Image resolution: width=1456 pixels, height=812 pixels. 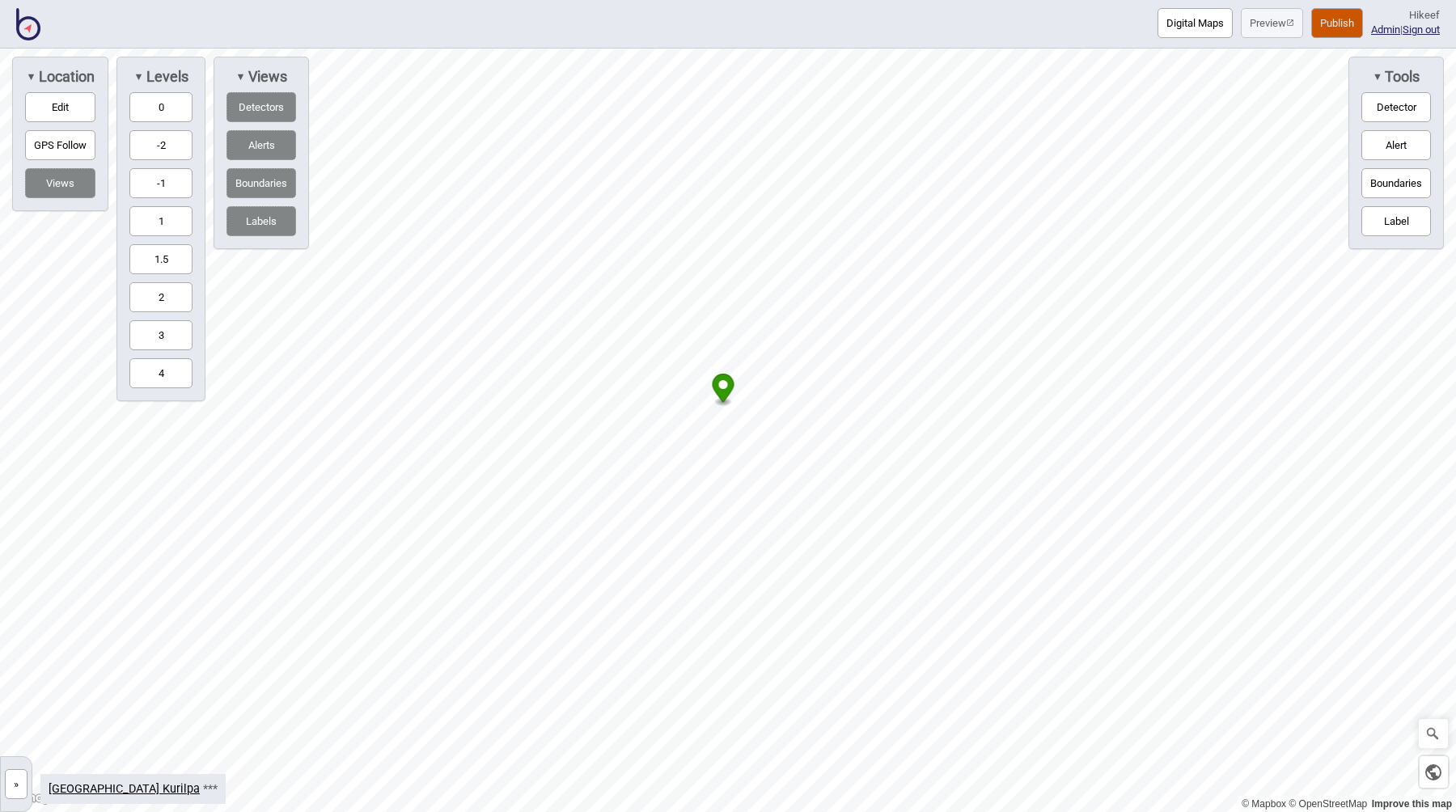 What do you see at coordinates (1272, 23) in the screenshot?
I see `a: Previewpreview` at bounding box center [1272, 23].